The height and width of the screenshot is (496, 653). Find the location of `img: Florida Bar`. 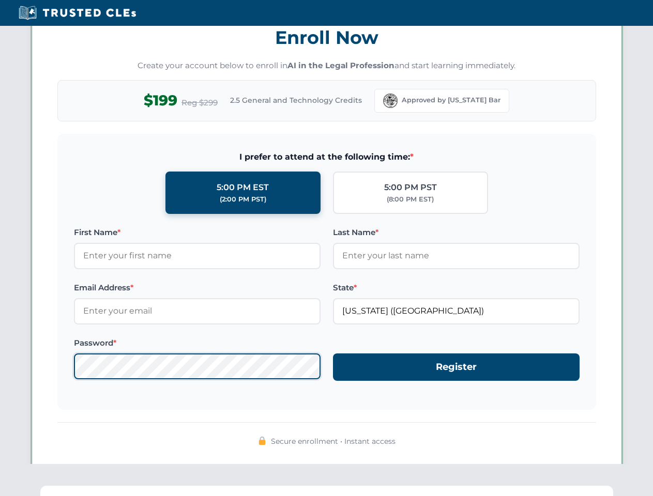

img: Florida Bar is located at coordinates (390, 101).